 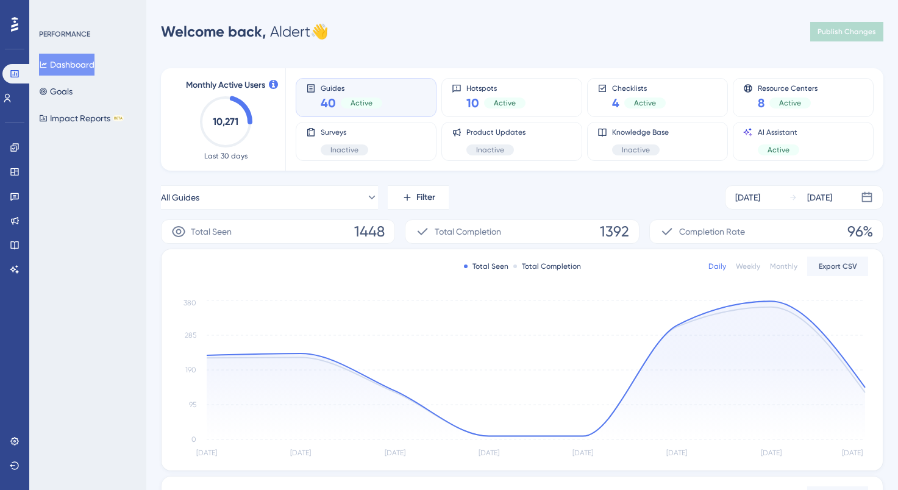 What do you see at coordinates (211, 232) in the screenshot?
I see `span: Total Seen` at bounding box center [211, 232].